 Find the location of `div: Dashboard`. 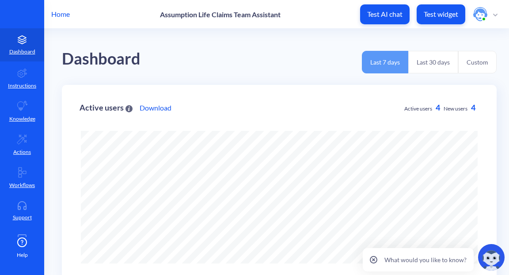

div: Dashboard is located at coordinates (101, 59).